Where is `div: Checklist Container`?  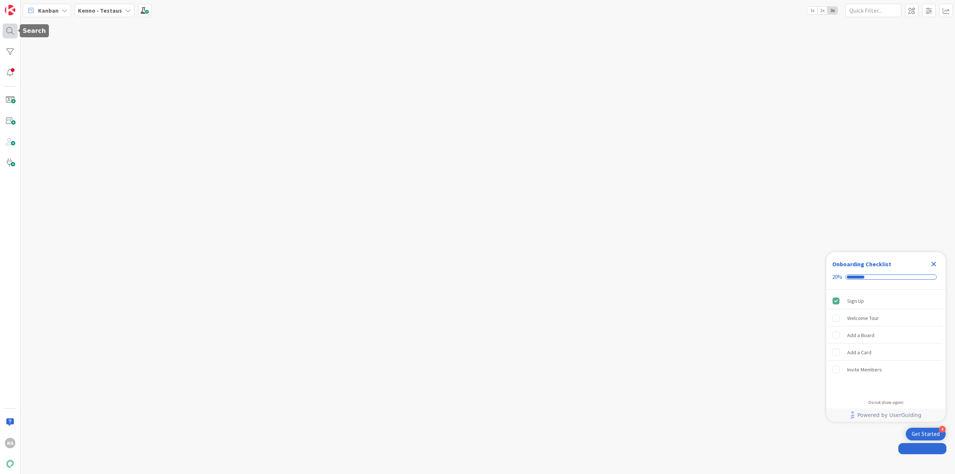
div: Checklist Container is located at coordinates (886, 337).